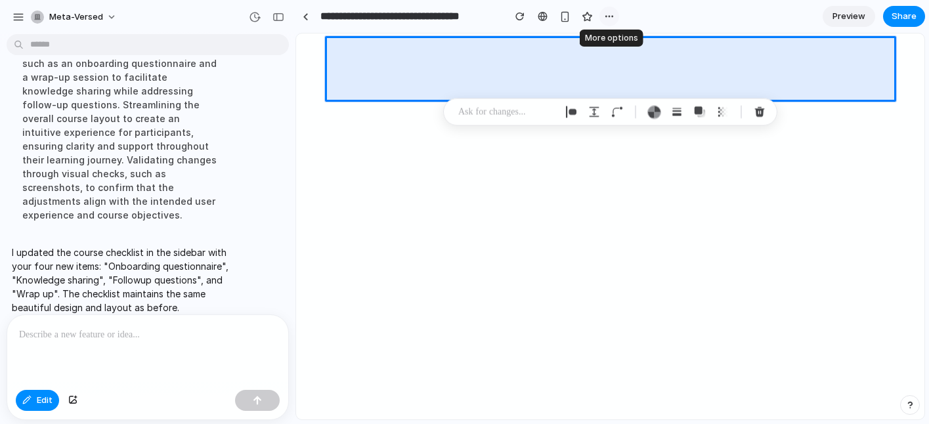 The width and height of the screenshot is (929, 424). I want to click on span: Edit, so click(45, 401).